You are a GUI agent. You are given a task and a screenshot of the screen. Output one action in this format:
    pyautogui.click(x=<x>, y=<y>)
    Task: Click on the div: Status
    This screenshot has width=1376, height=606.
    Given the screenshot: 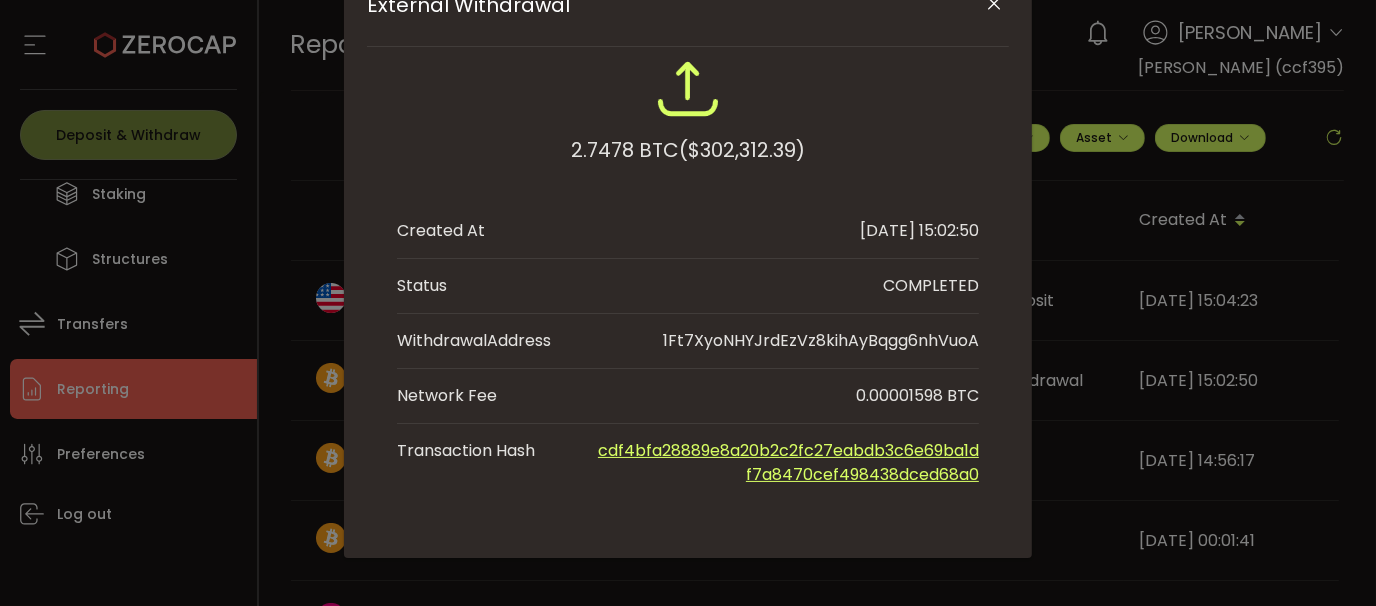 What is the action you would take?
    pyautogui.click(x=422, y=286)
    